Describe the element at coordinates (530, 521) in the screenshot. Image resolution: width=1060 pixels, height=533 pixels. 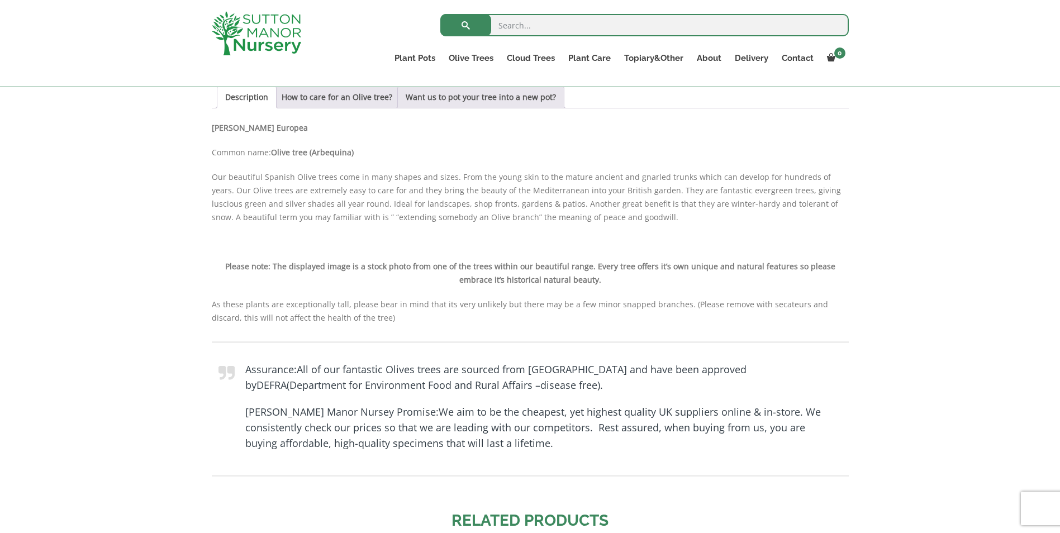
I see `h2: Related products` at that location.